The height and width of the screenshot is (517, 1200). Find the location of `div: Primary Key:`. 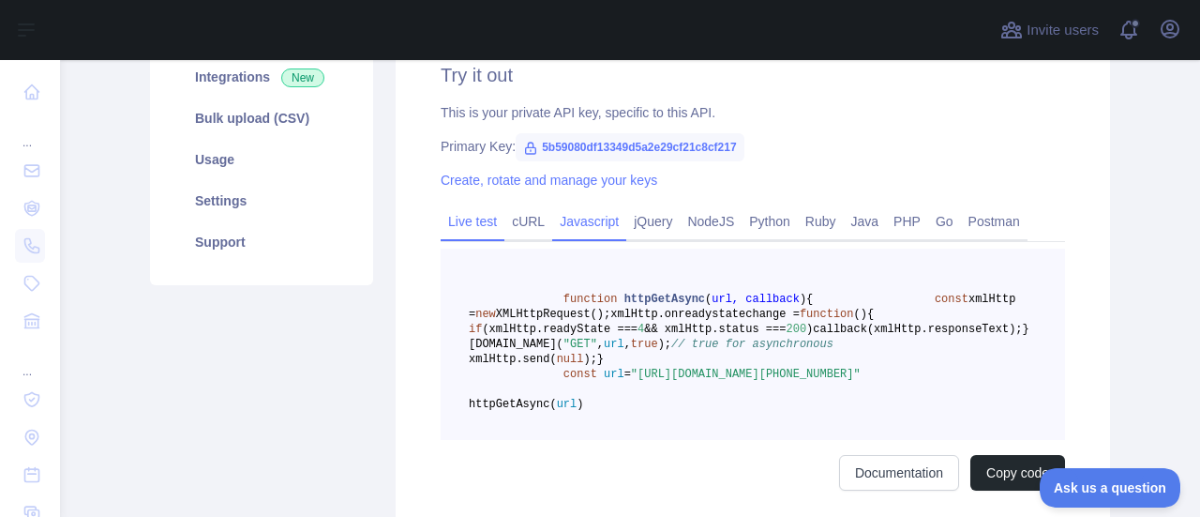

div: Primary Key: is located at coordinates (753, 146).